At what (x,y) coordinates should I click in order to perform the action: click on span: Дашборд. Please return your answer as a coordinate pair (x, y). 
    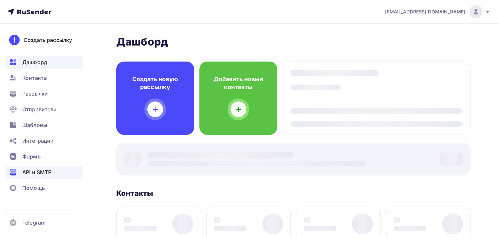
    Looking at the image, I should click on (35, 62).